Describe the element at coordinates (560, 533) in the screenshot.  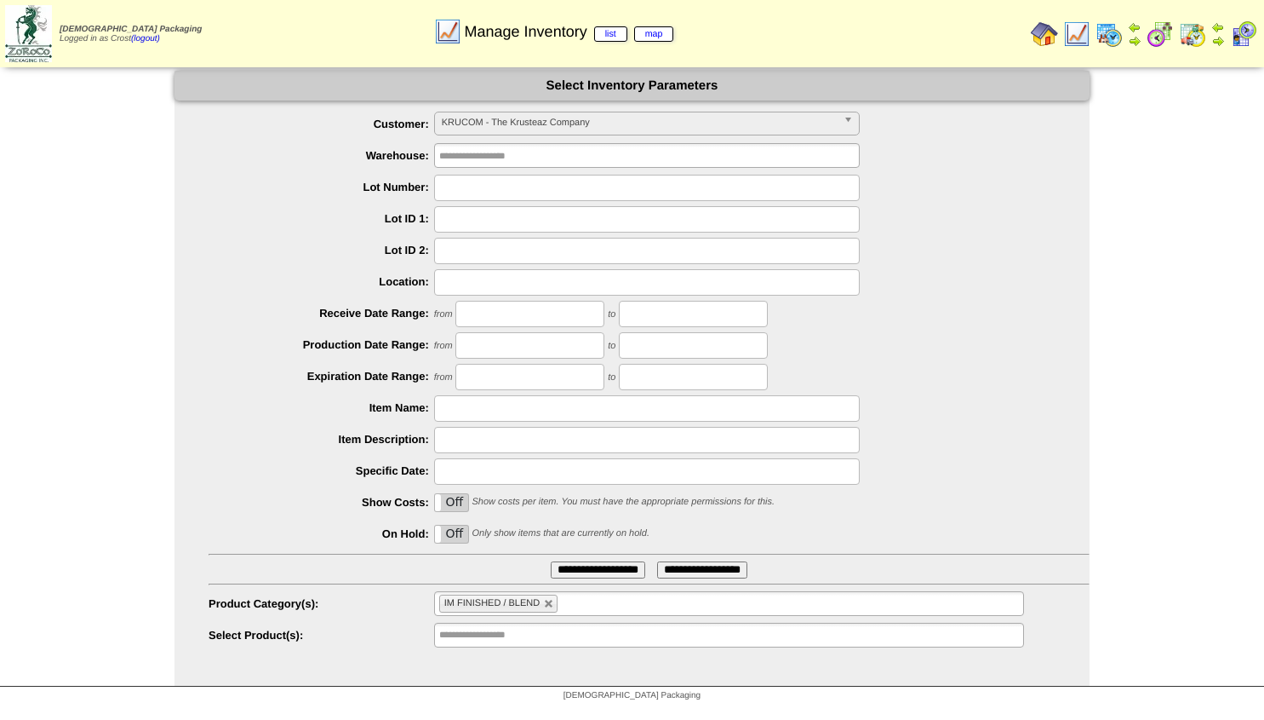
I see `span: Only show items that are currently on hold.` at that location.